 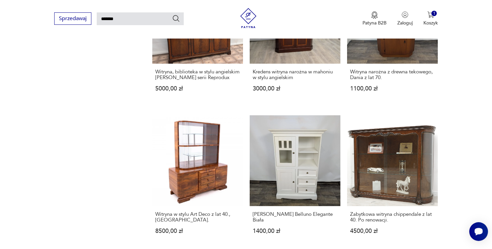 What do you see at coordinates (405, 23) in the screenshot?
I see `p: Zaloguj` at bounding box center [405, 23].